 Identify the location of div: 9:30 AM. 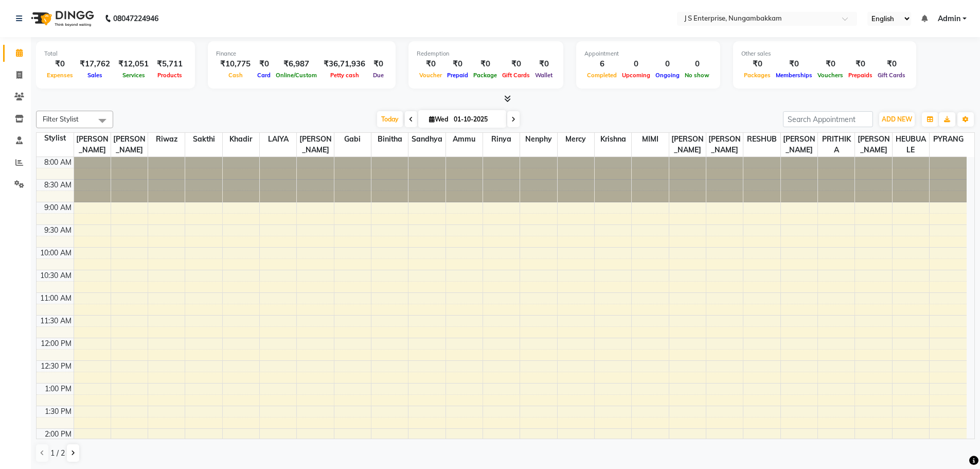
(58, 230).